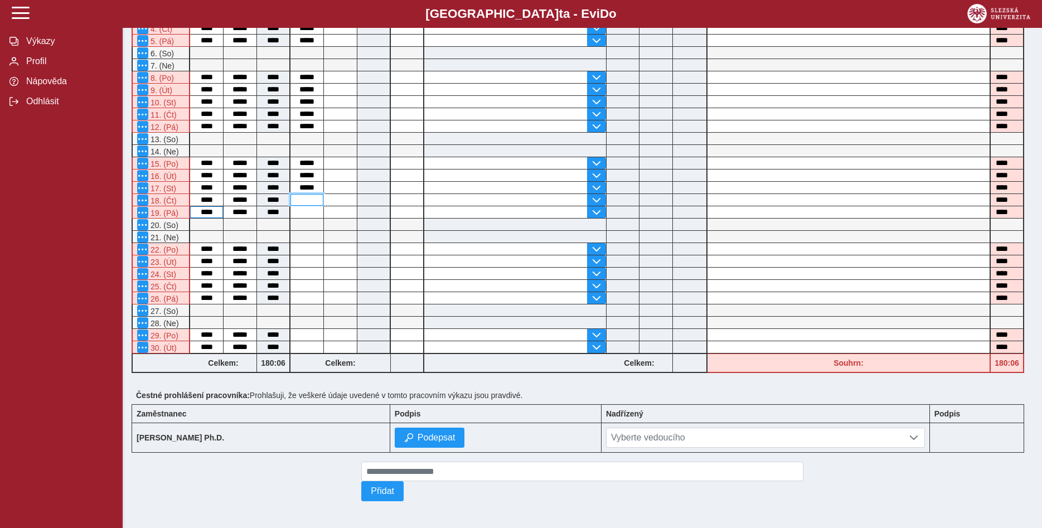 This screenshot has height=528, width=1042. What do you see at coordinates (163, 152) in the screenshot?
I see `span: 14. (Ne)` at bounding box center [163, 152].